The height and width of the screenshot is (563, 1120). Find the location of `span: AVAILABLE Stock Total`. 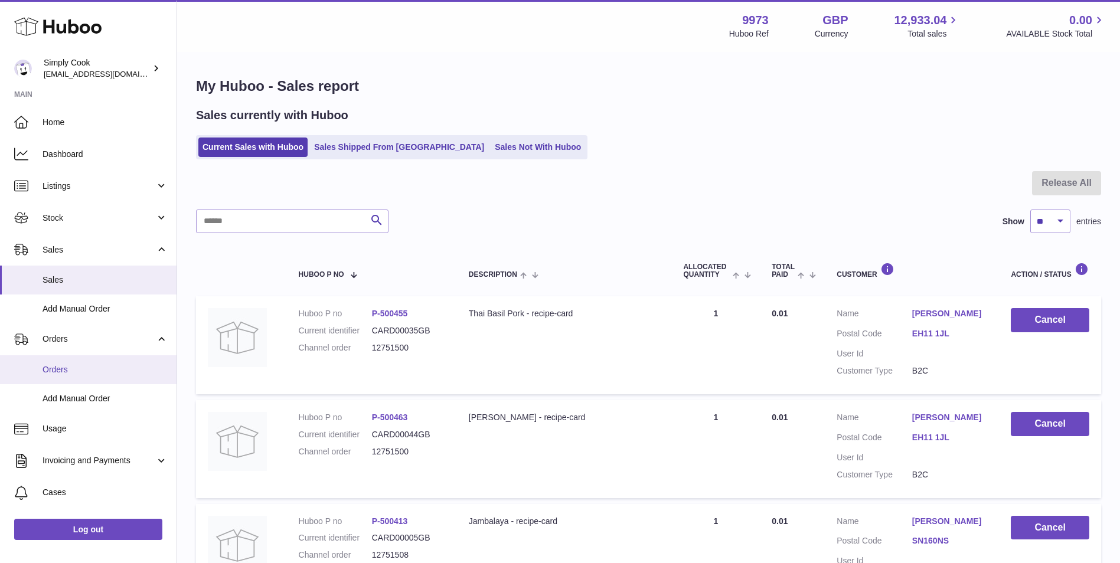

span: AVAILABLE Stock Total is located at coordinates (1056, 34).